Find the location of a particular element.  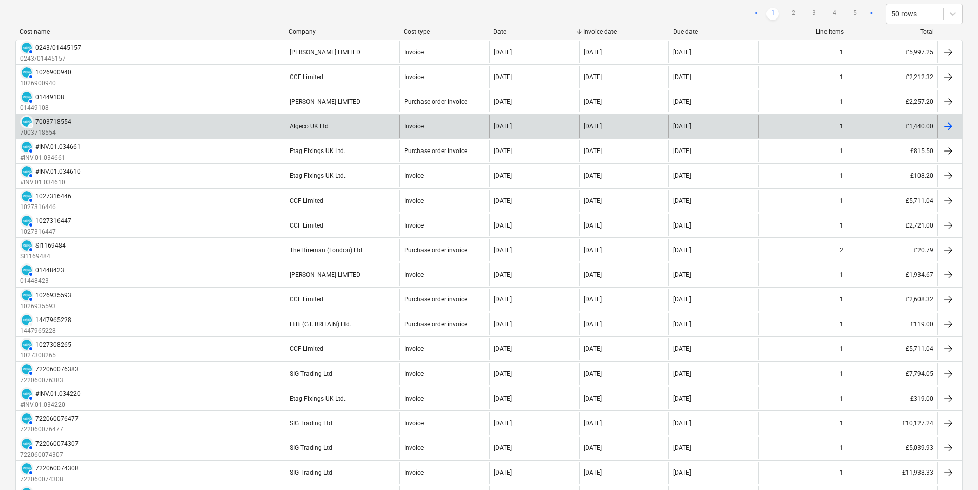

p: 1027316446 is located at coordinates (46, 207).